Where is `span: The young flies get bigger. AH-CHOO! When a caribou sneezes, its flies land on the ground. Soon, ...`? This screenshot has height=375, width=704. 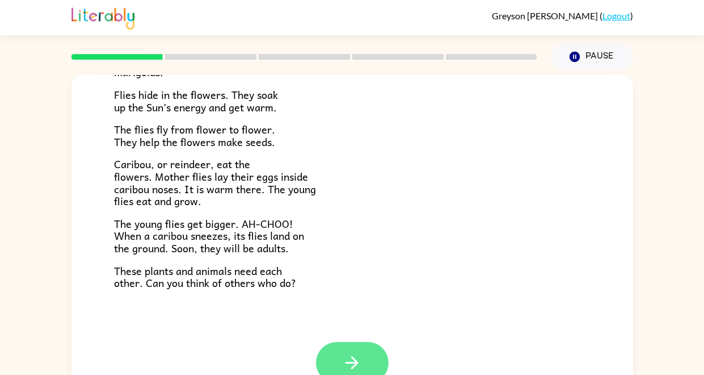
span: The young flies get bigger. AH-CHOO! When a caribou sneezes, its flies land on the ground. Soon, ... is located at coordinates (209, 236).